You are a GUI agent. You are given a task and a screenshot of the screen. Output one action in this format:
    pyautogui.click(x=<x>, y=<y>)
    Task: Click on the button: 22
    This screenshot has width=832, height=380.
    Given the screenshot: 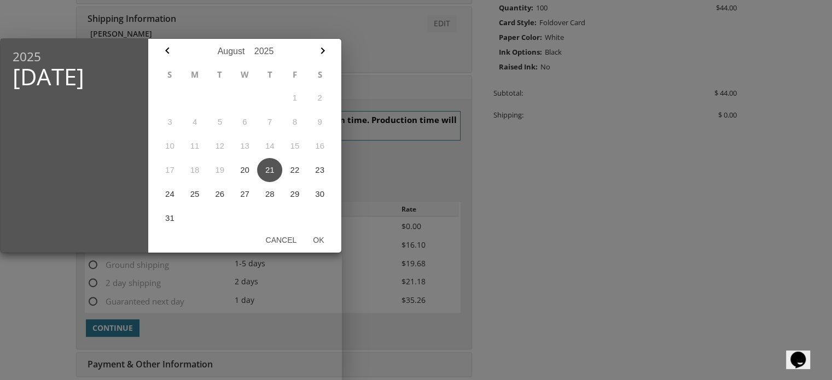 What is the action you would take?
    pyautogui.click(x=295, y=170)
    